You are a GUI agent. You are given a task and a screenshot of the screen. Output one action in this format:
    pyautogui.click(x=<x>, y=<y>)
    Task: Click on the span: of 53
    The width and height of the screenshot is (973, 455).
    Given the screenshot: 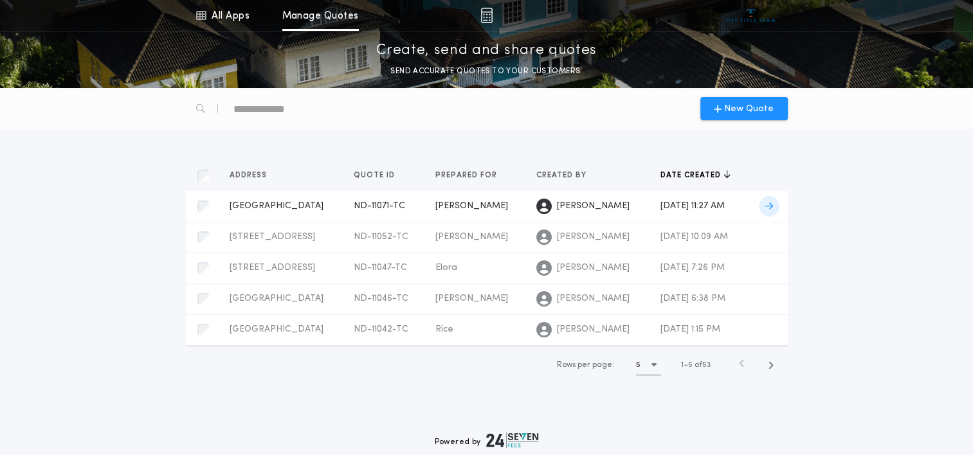 What is the action you would take?
    pyautogui.click(x=702, y=365)
    